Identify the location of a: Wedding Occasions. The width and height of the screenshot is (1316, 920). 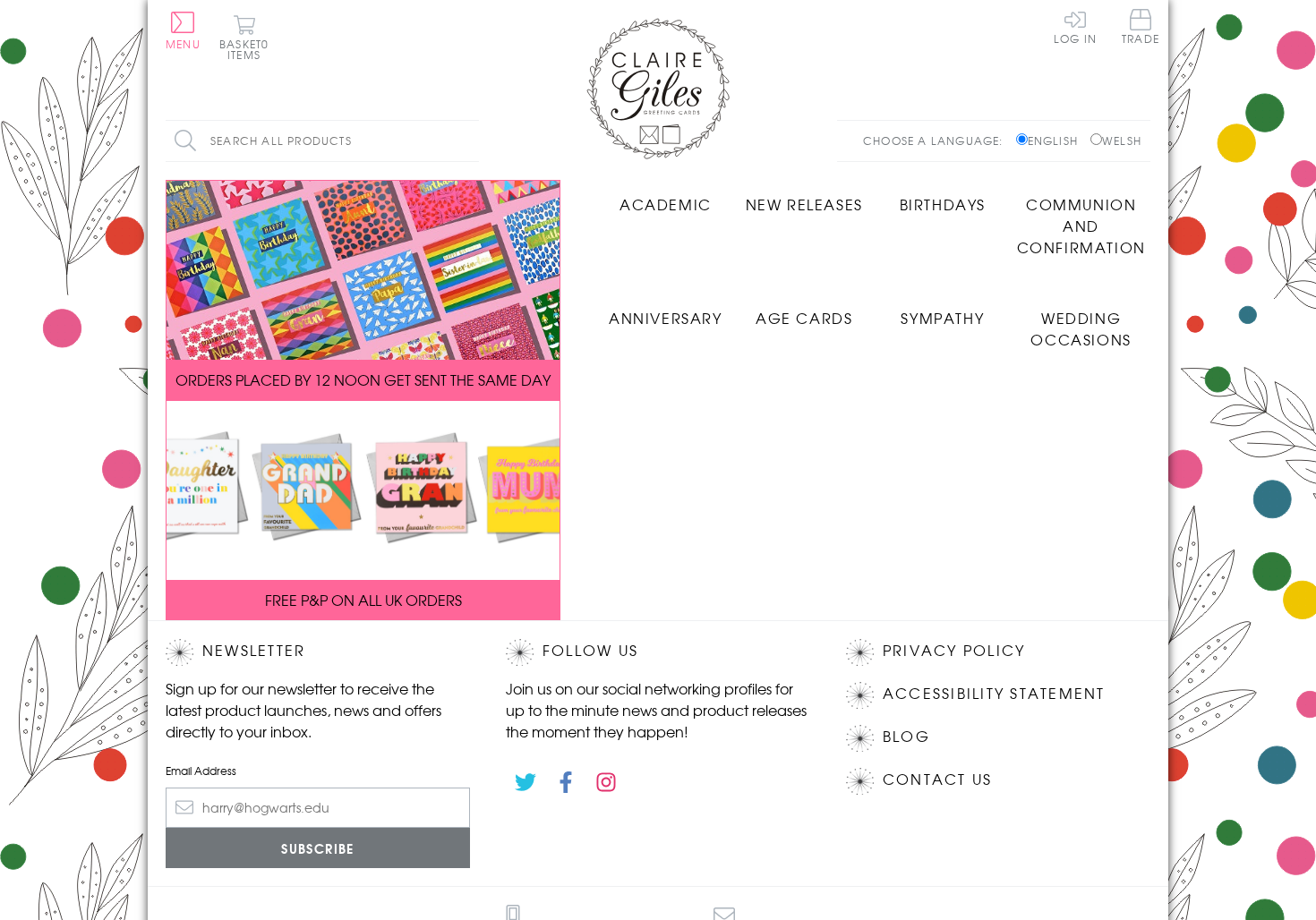
(1081, 322).